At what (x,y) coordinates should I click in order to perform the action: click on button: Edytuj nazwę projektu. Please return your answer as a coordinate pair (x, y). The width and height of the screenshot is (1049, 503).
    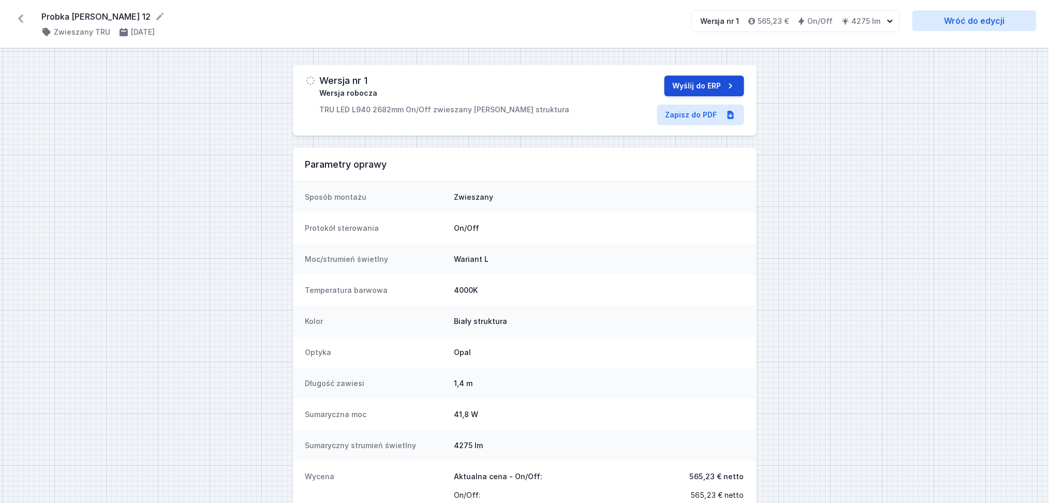
    Looking at the image, I should click on (160, 17).